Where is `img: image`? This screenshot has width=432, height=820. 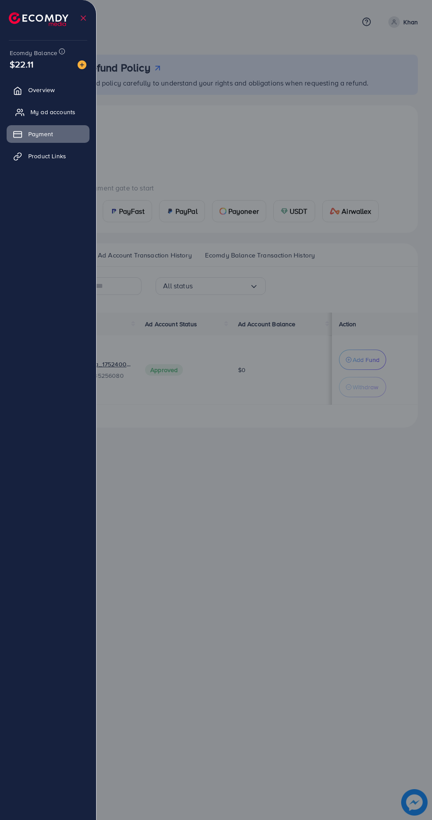 img: image is located at coordinates (82, 65).